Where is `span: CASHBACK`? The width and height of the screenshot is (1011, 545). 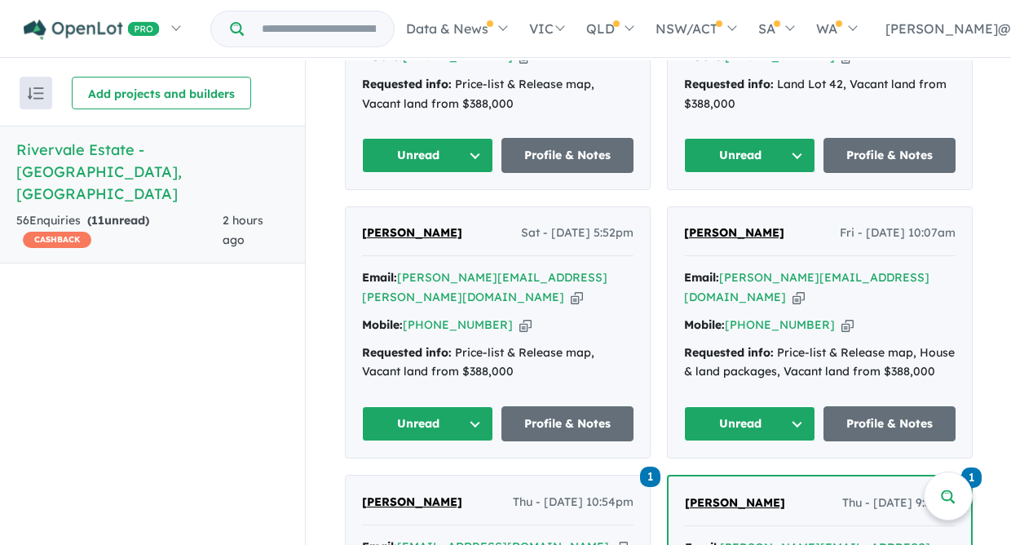 span: CASHBACK is located at coordinates (57, 240).